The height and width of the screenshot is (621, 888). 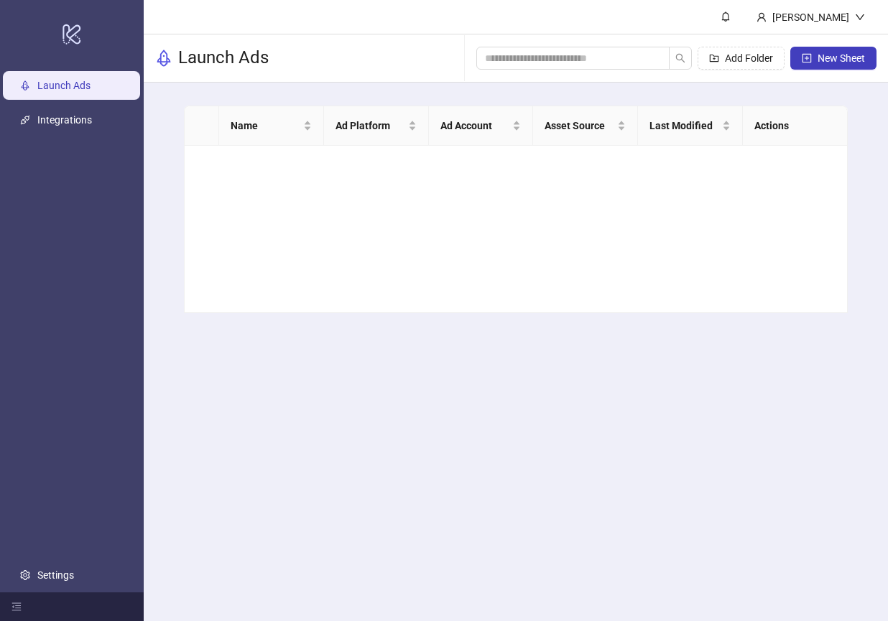 What do you see at coordinates (741, 58) in the screenshot?
I see `button: Add Folder` at bounding box center [741, 58].